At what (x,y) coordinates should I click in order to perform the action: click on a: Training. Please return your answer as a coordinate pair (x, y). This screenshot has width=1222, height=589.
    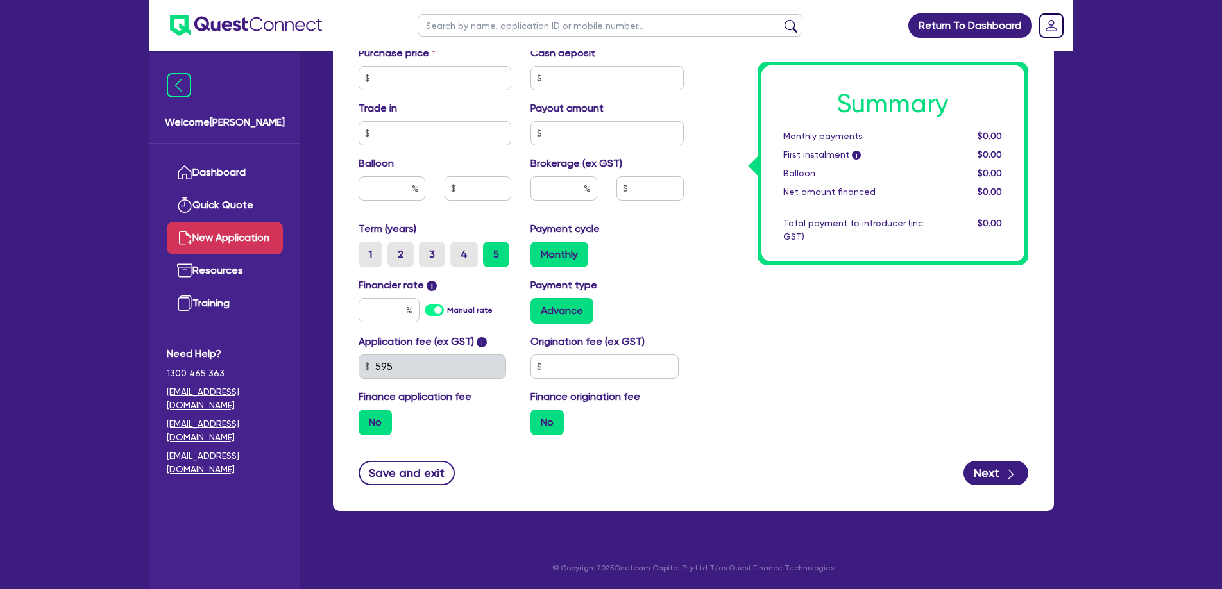
    Looking at the image, I should click on (224, 303).